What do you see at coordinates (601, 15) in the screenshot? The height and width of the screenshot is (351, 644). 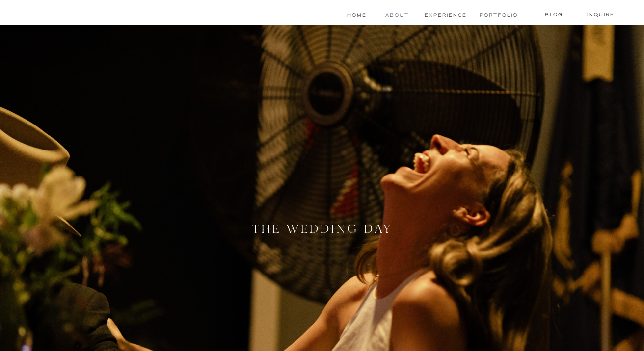 I see `nav: Inquire` at bounding box center [601, 15].